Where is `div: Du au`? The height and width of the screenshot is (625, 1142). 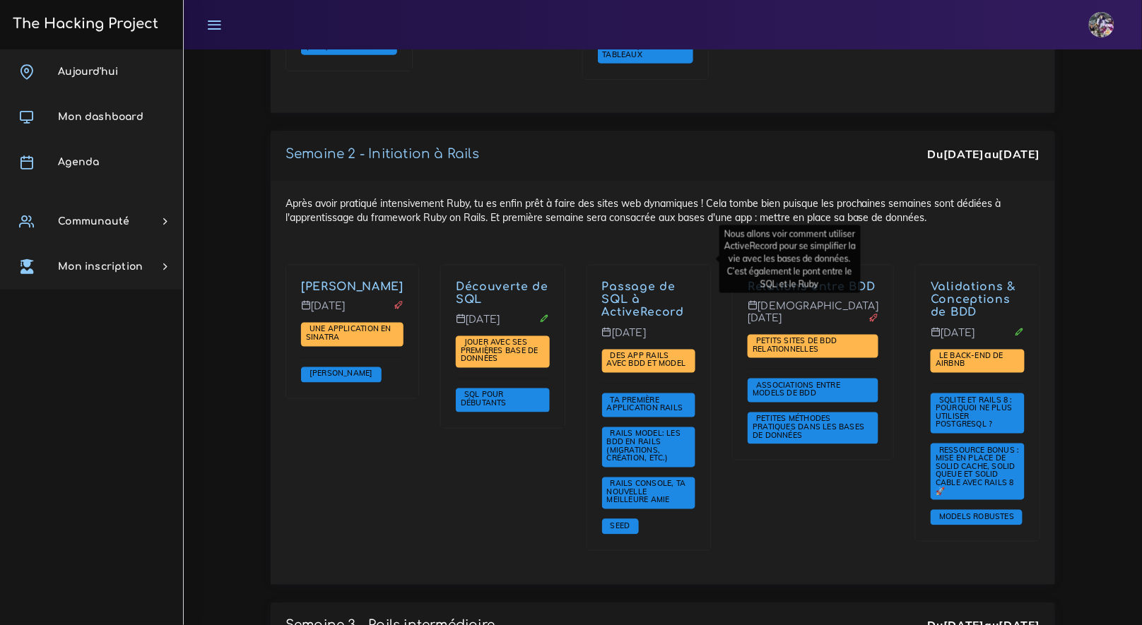
div: Du au is located at coordinates (984, 154).